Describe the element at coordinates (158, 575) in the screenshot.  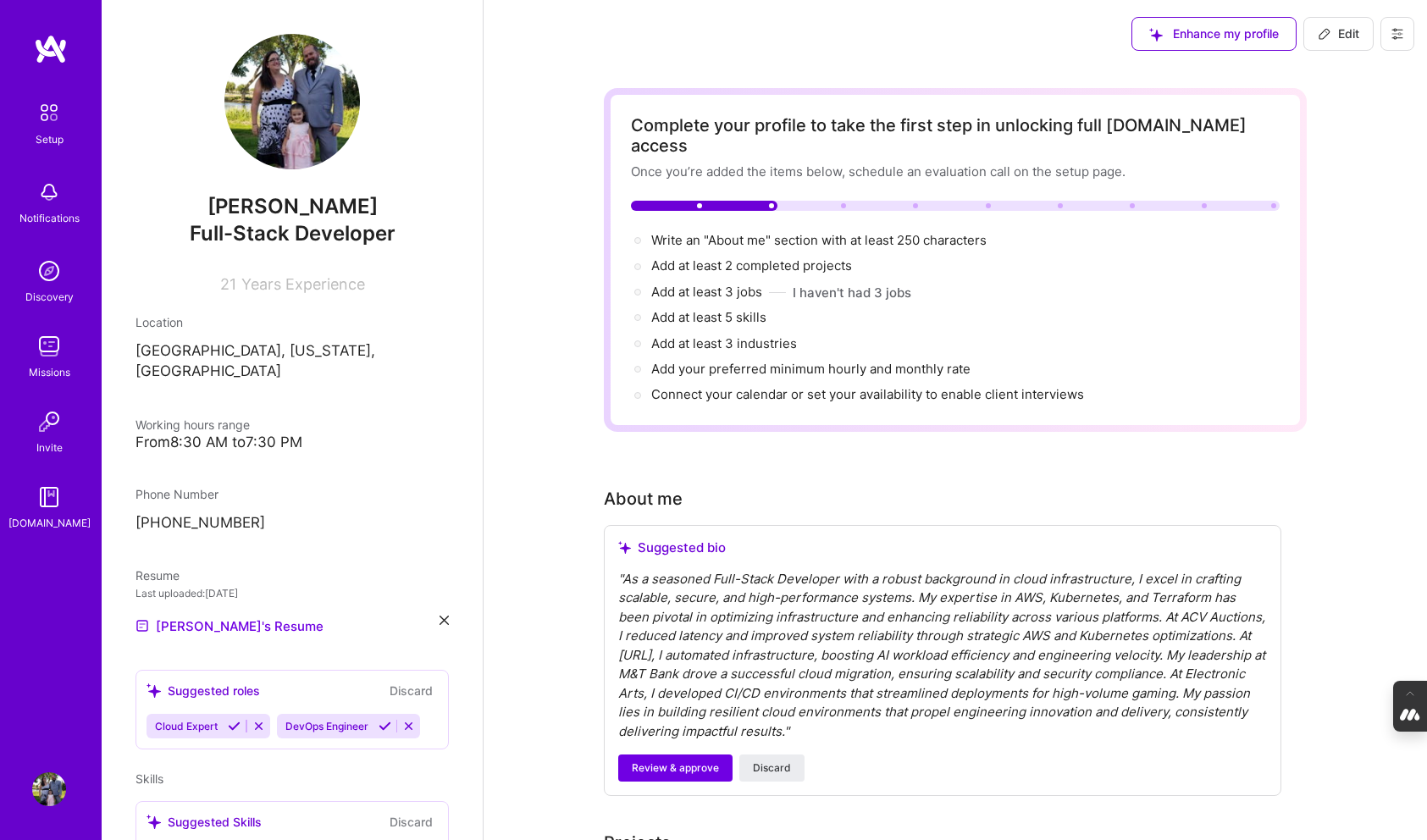
I see `span: Resume` at that location.